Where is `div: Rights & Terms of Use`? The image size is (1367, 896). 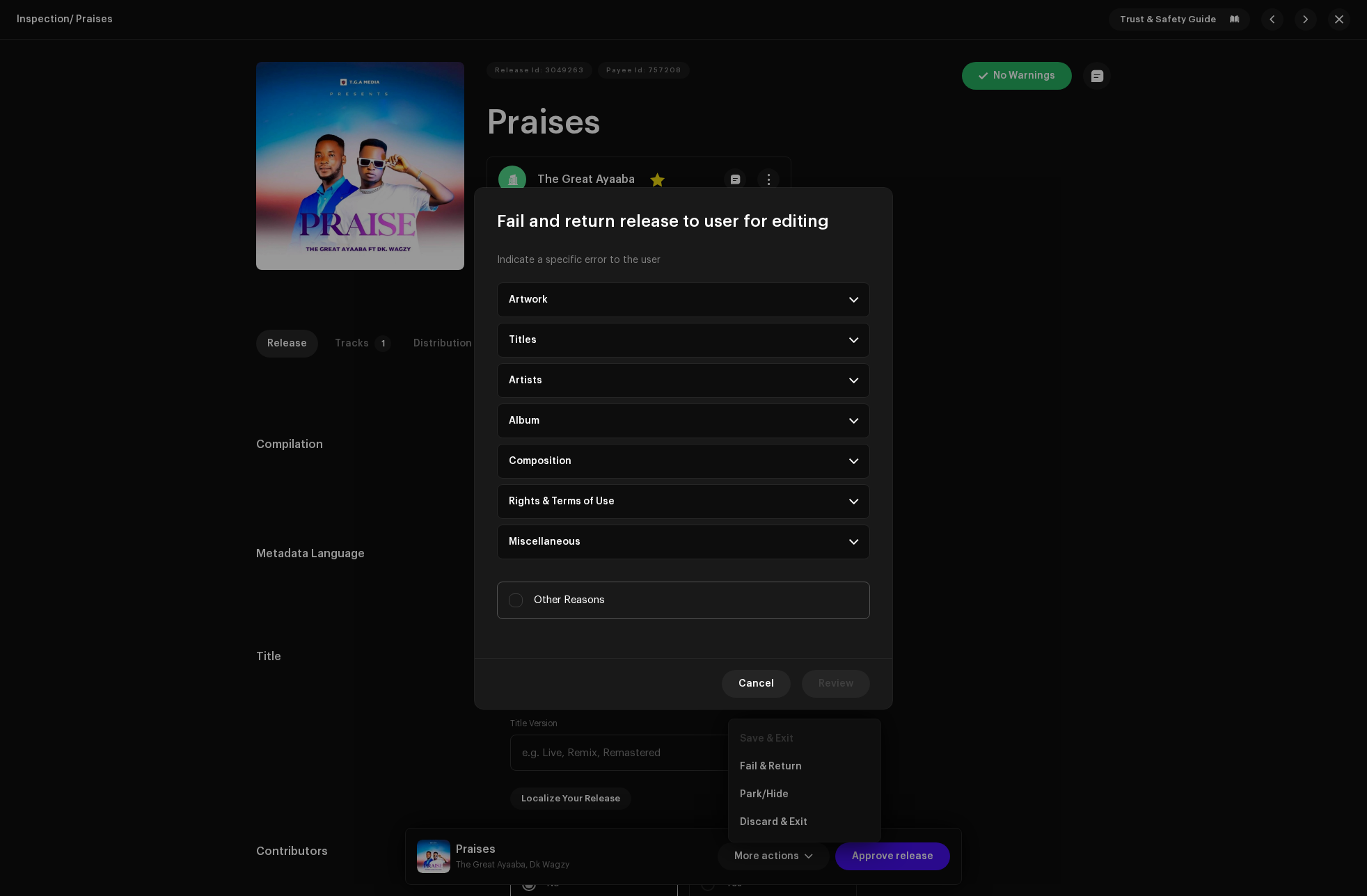
div: Rights & Terms of Use is located at coordinates (562, 501).